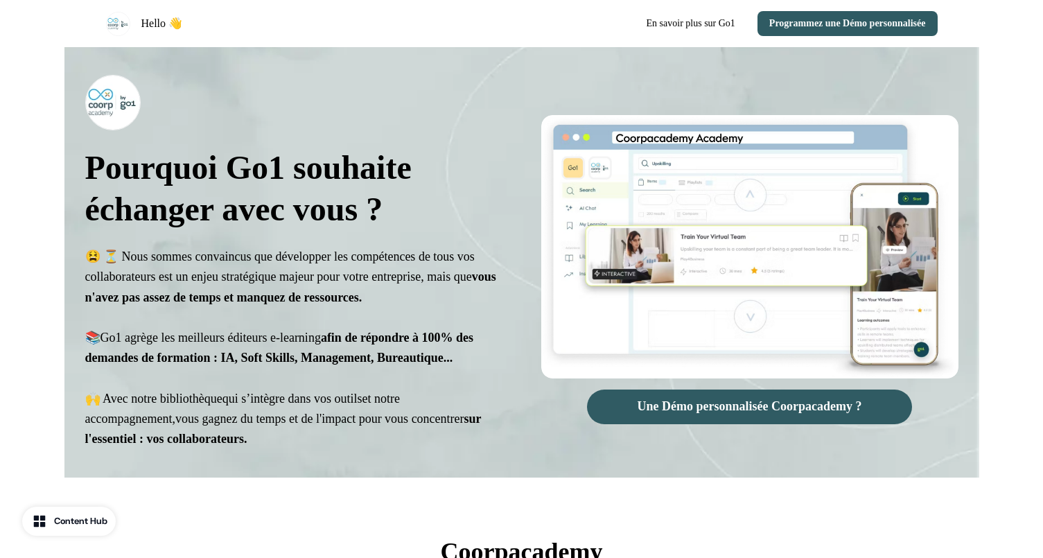 The image size is (1043, 558). Describe the element at coordinates (691, 24) in the screenshot. I see `button: En savoir plus sur Go1` at that location.